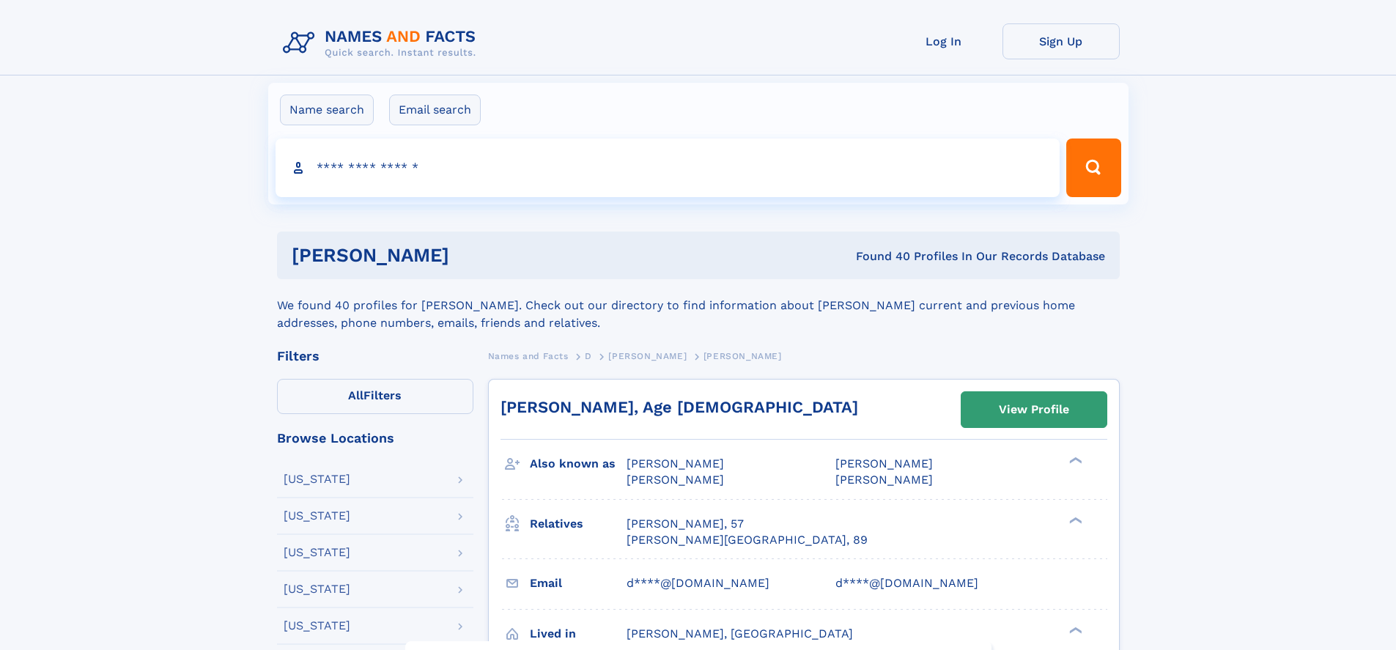 The width and height of the screenshot is (1396, 650). I want to click on a: Sign Up, so click(1061, 41).